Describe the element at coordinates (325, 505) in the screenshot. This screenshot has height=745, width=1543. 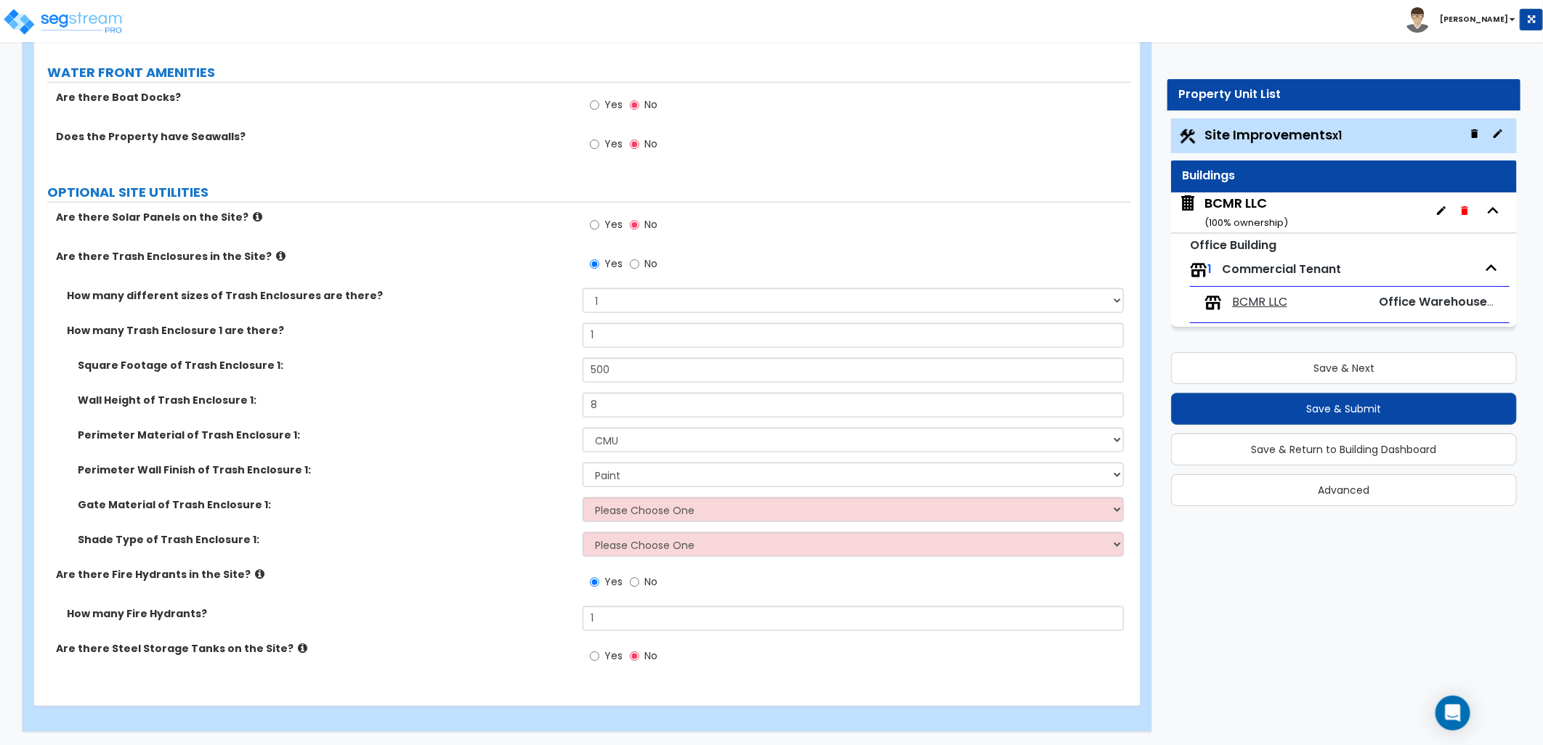
I see `label: Gate Material of Trash Enclosure 1:` at that location.